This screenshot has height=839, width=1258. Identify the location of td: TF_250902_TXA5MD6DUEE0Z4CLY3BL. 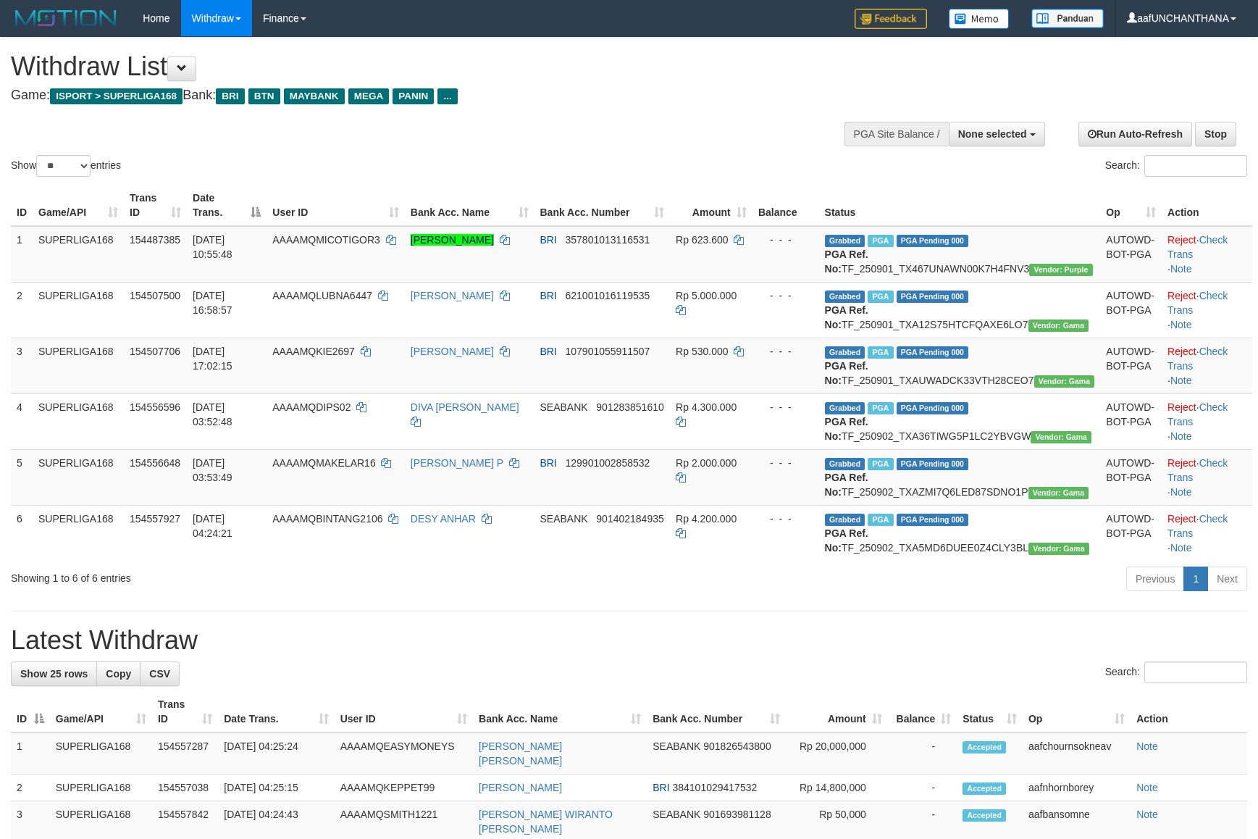
(959, 532).